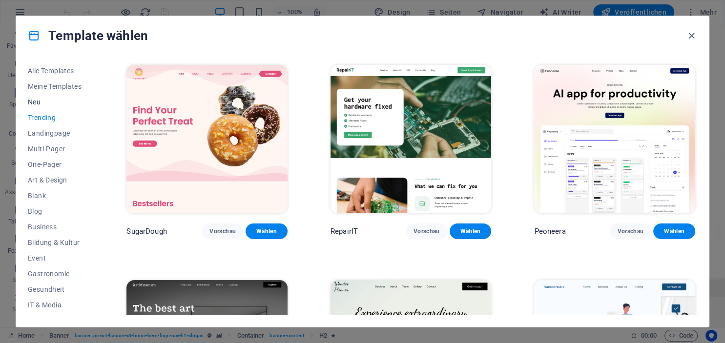 The width and height of the screenshot is (725, 343). Describe the element at coordinates (56, 258) in the screenshot. I see `span: Event` at that location.